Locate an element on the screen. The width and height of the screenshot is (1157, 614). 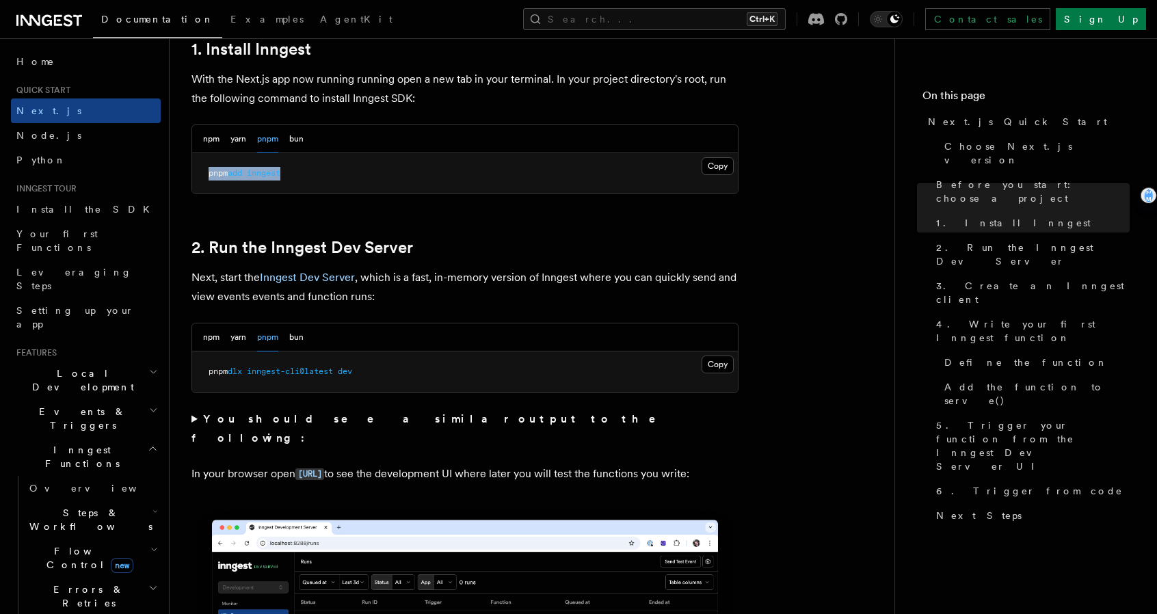
span: Features is located at coordinates (34, 353).